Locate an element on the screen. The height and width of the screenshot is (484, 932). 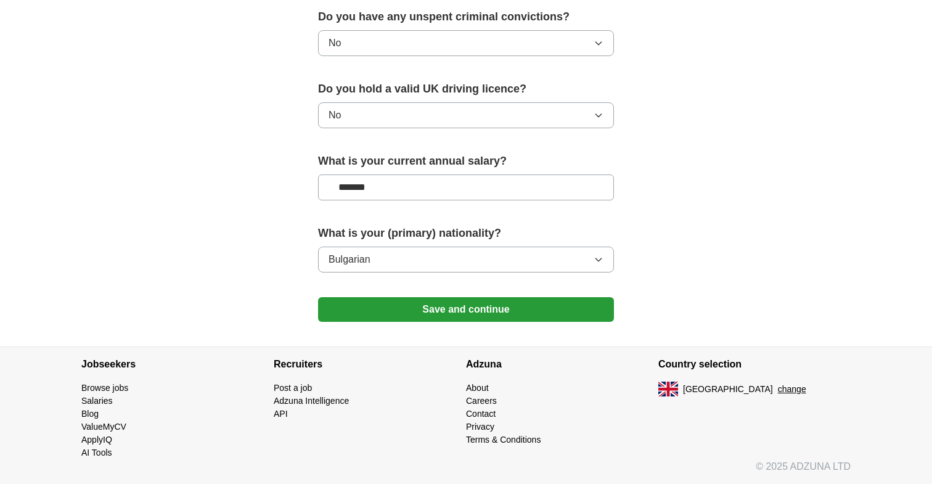
a: AI Tools is located at coordinates (97, 453).